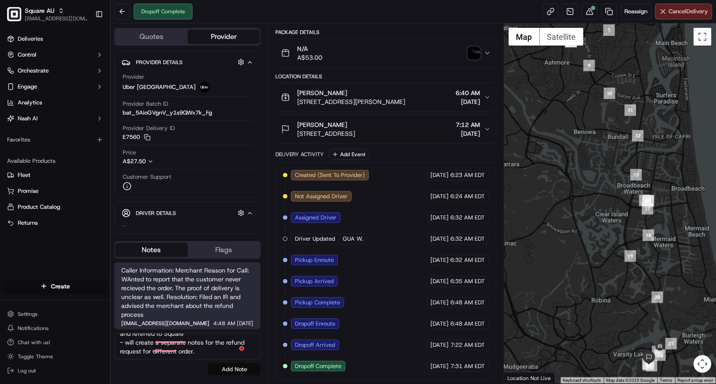 The width and height of the screenshot is (716, 384). What do you see at coordinates (55, 39) in the screenshot?
I see `a: Deliveries` at bounding box center [55, 39].